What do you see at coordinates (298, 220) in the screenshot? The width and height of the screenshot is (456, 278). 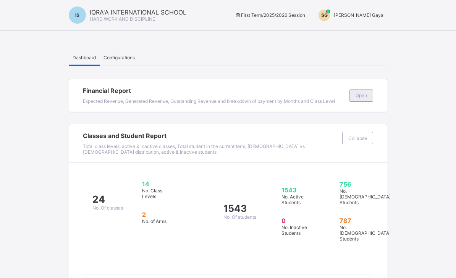 I see `span: 0` at bounding box center [298, 220].